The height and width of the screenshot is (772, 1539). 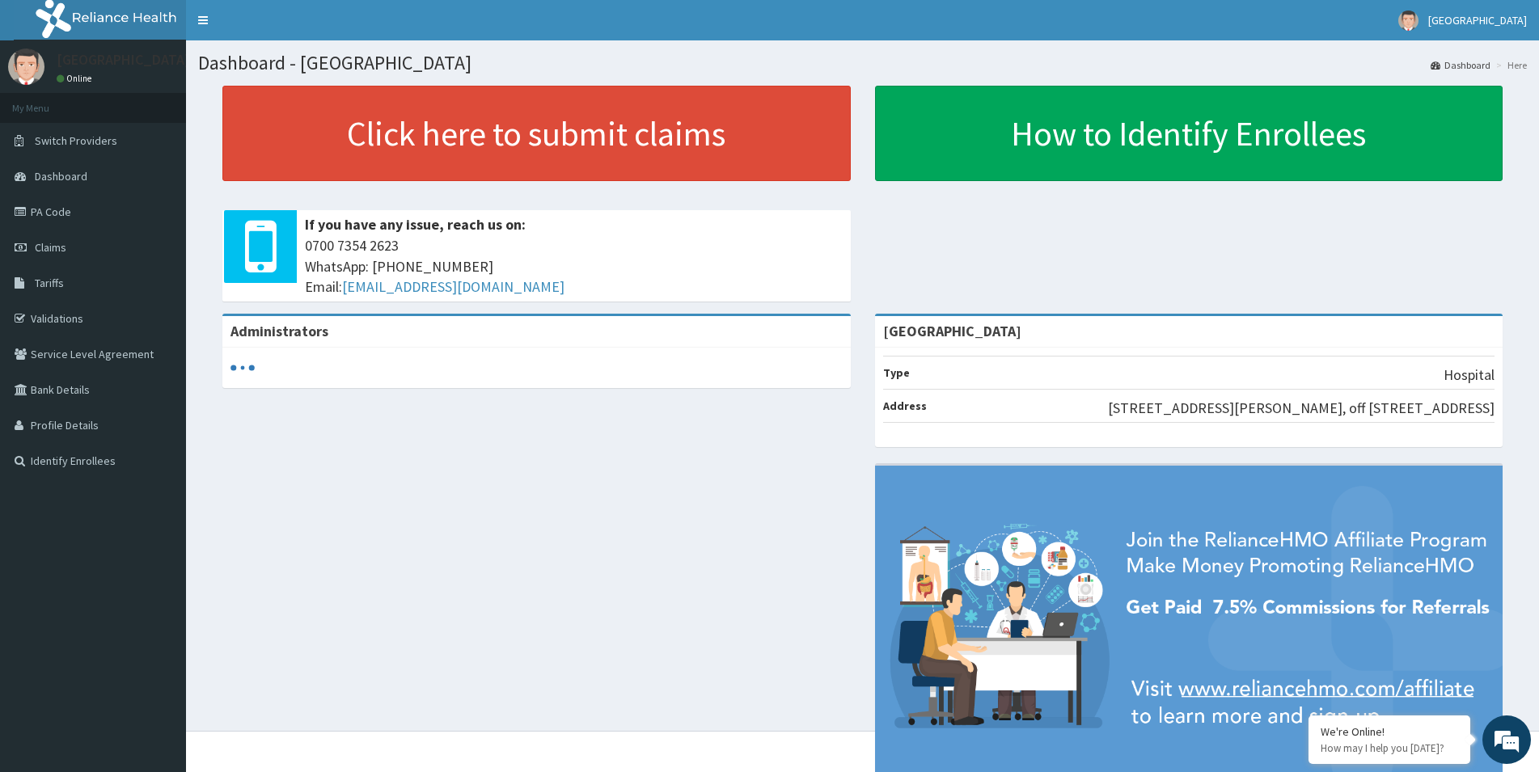 I want to click on a: Online, so click(x=76, y=78).